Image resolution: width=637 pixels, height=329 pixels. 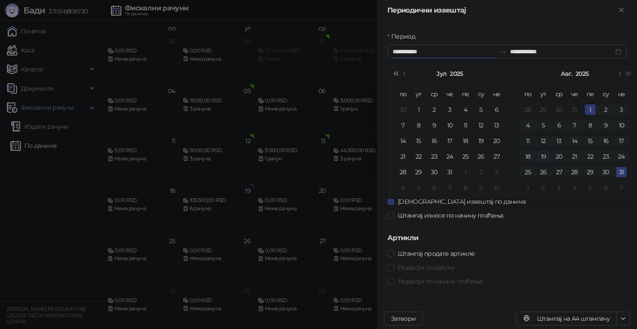 I want to click on div: 10, so click(x=622, y=125).